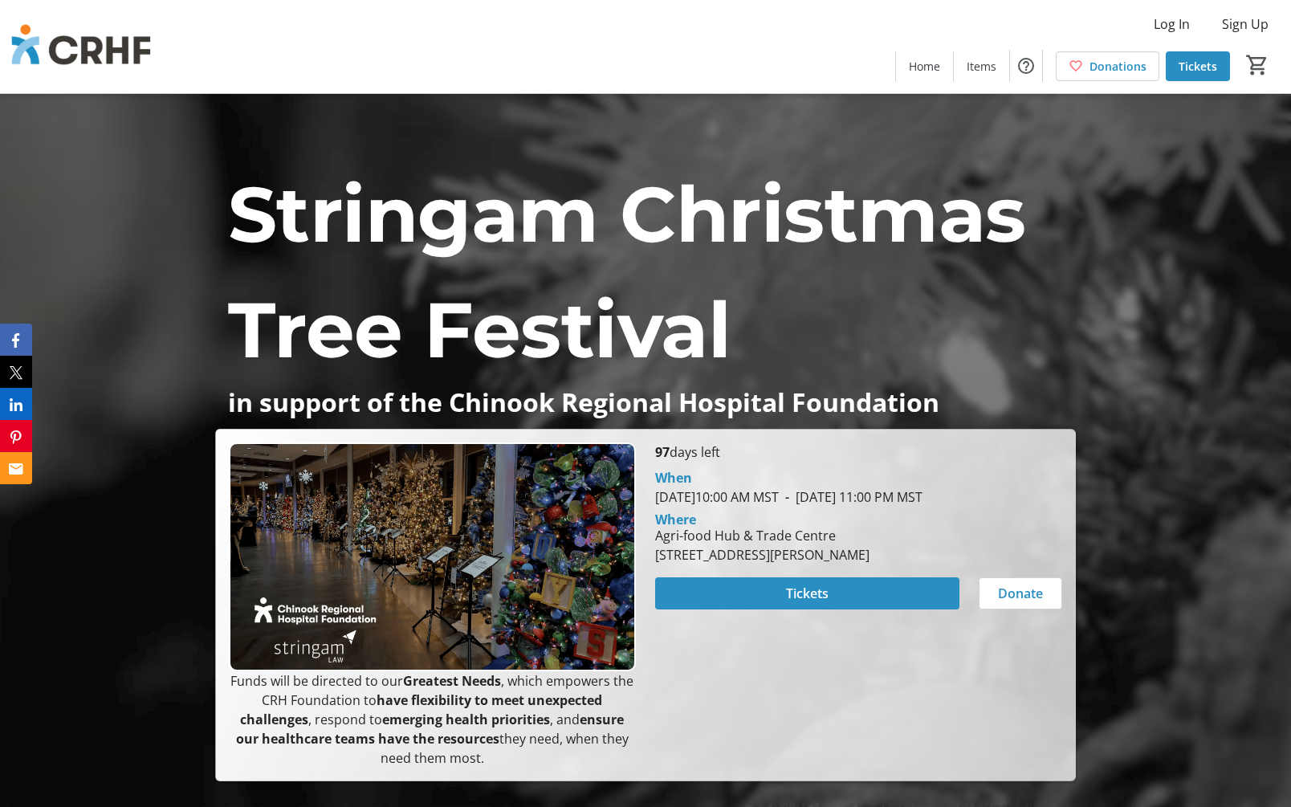  What do you see at coordinates (1117, 66) in the screenshot?
I see `span: Donations` at bounding box center [1117, 66].